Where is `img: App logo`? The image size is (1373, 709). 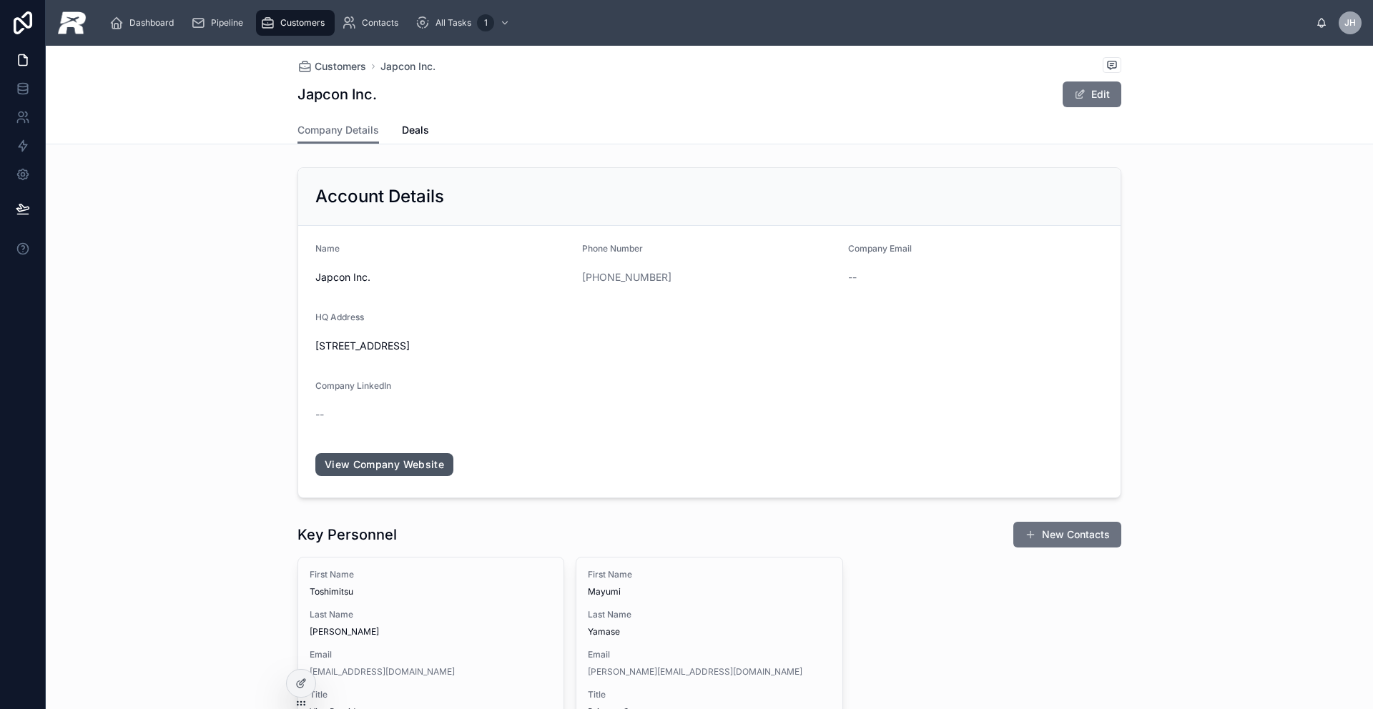 img: App logo is located at coordinates (71, 23).